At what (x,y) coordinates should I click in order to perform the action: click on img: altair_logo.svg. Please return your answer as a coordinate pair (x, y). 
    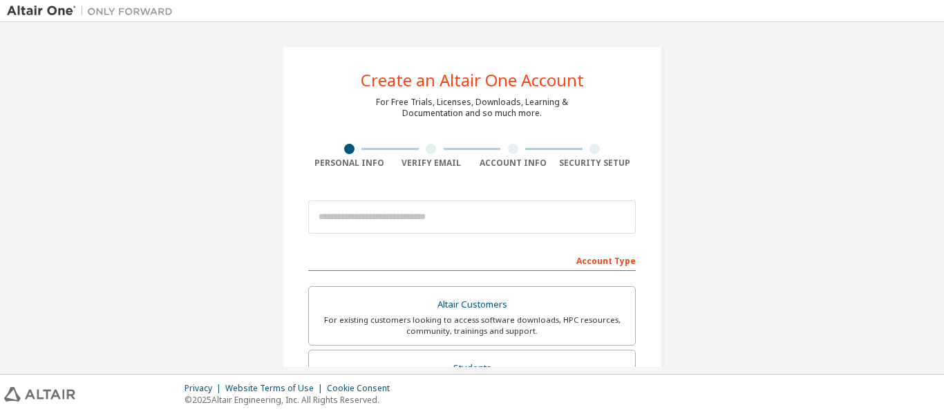
    Looking at the image, I should click on (39, 394).